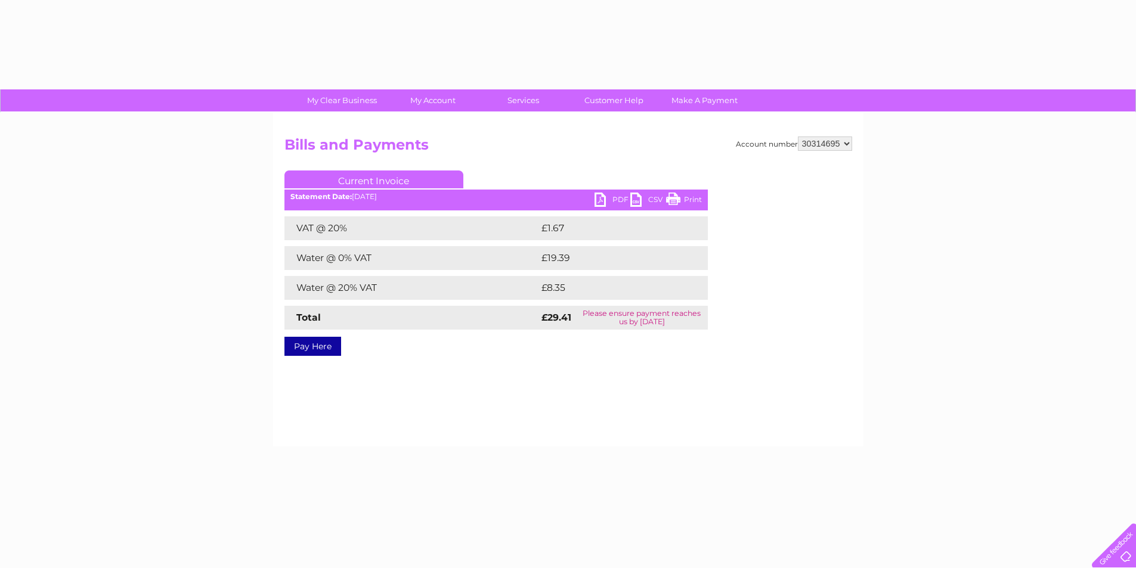  What do you see at coordinates (342, 100) in the screenshot?
I see `a: My Clear Business` at bounding box center [342, 100].